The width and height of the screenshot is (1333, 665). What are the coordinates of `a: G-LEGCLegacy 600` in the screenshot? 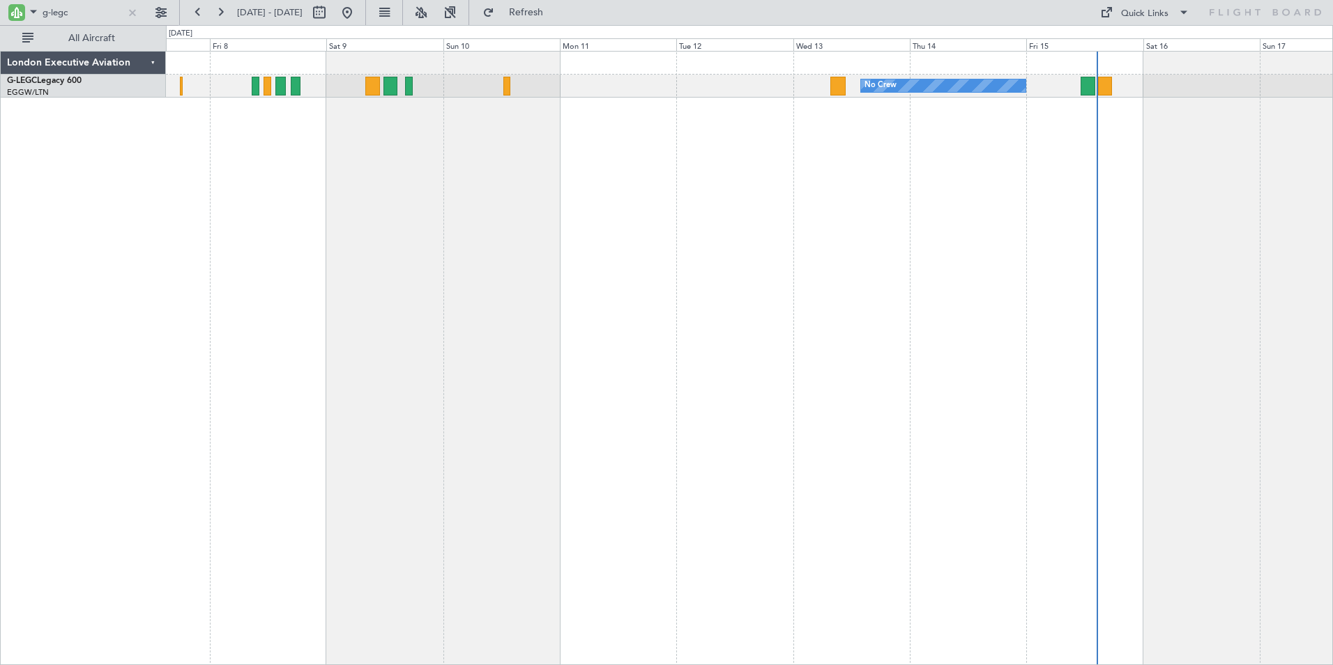 It's located at (44, 81).